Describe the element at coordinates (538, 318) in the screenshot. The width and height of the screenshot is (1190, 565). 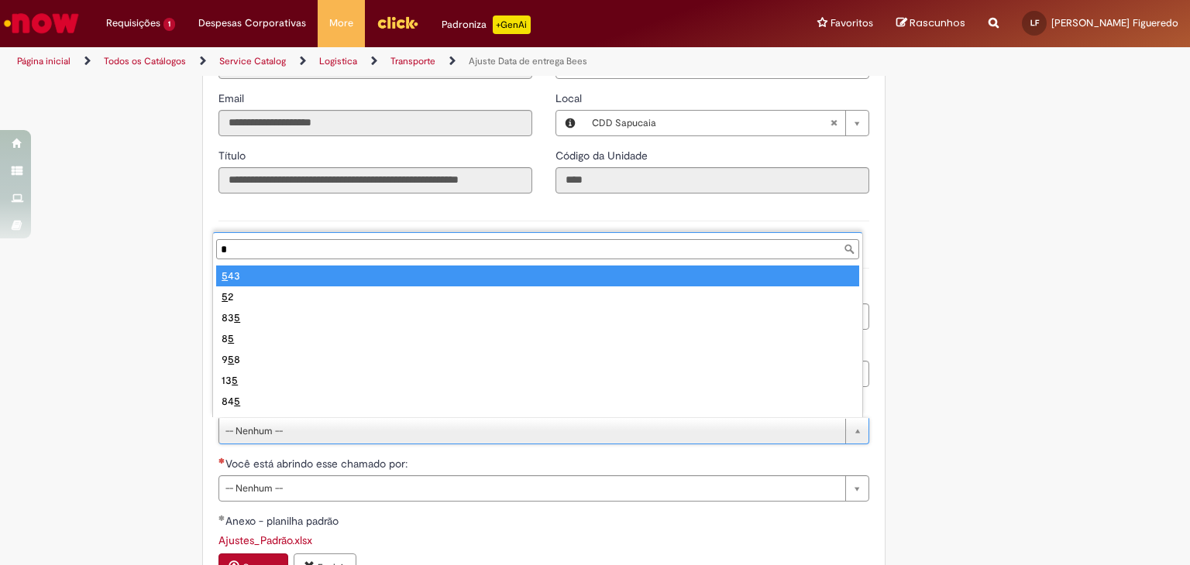
I see `div: 83` at that location.